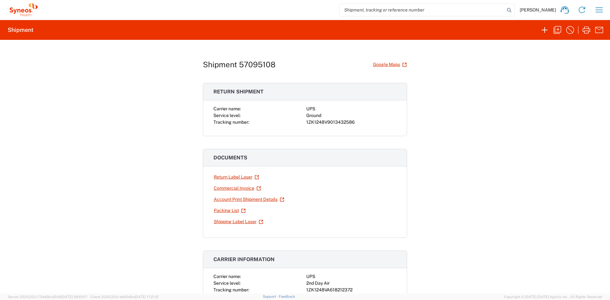 The image size is (610, 300). I want to click on h2: Shipment, so click(20, 30).